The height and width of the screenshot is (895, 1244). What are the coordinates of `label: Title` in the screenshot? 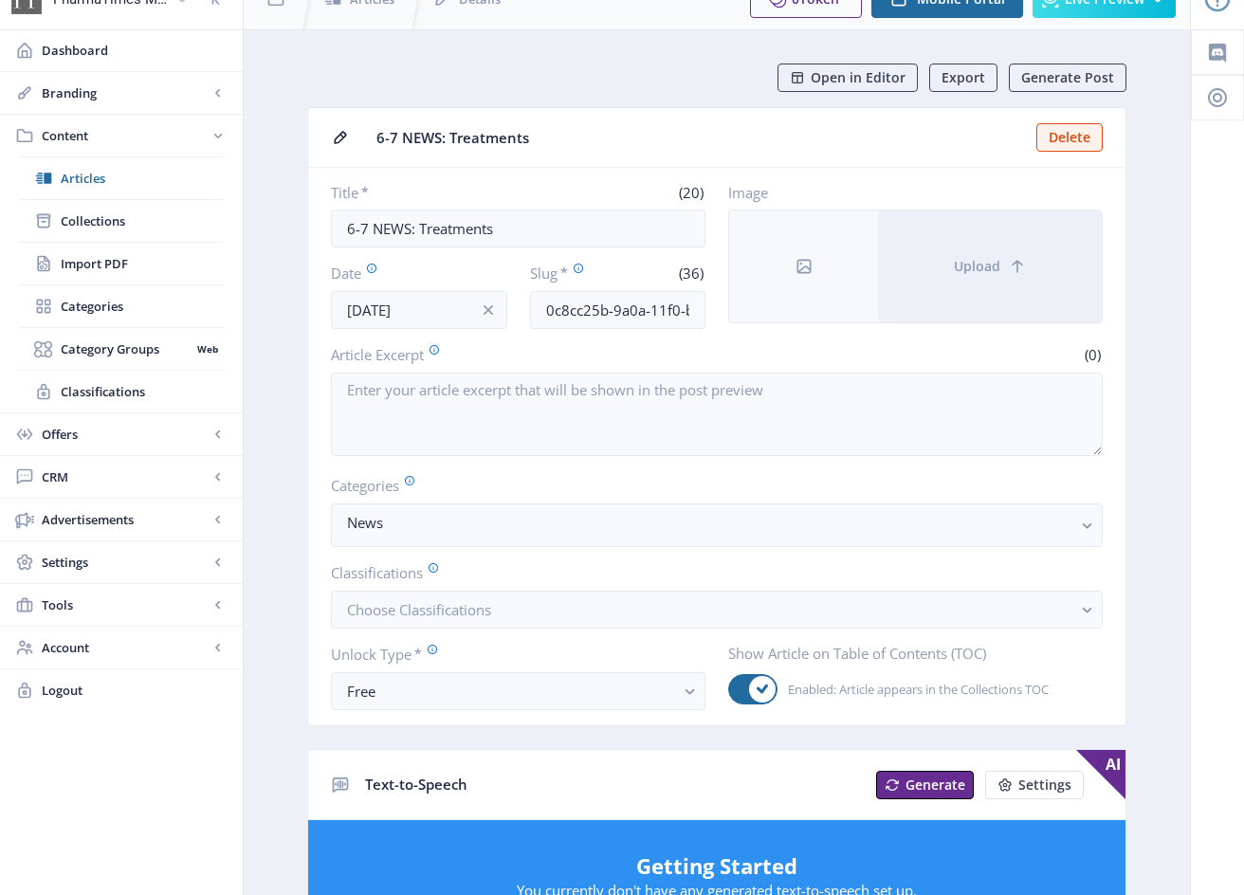 It's located at (421, 192).